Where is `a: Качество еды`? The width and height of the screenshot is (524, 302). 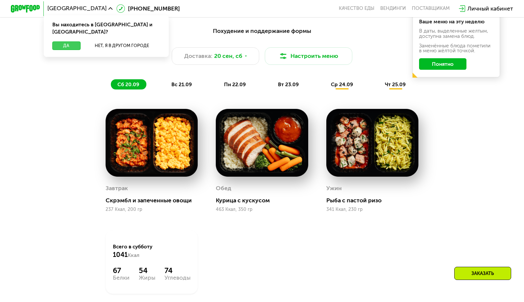
a: Качество еды is located at coordinates (357, 9).